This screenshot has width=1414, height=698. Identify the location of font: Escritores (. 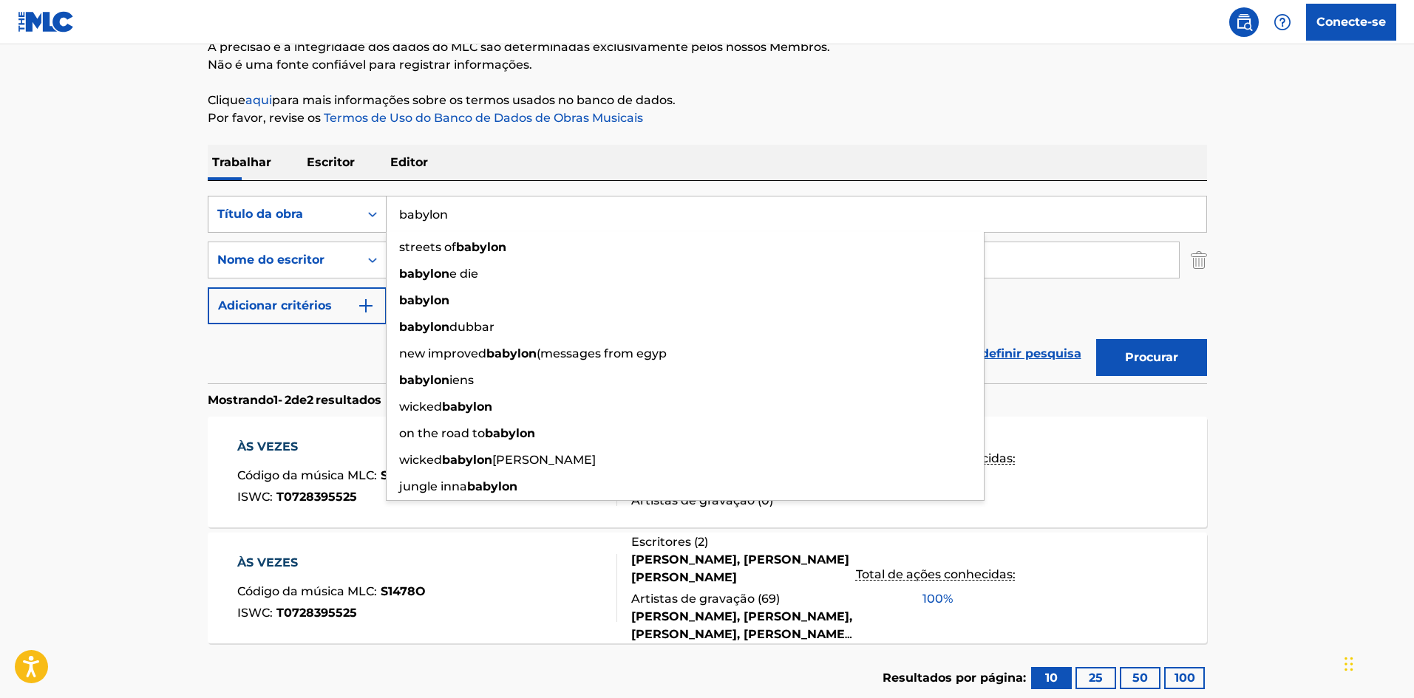
(664, 542).